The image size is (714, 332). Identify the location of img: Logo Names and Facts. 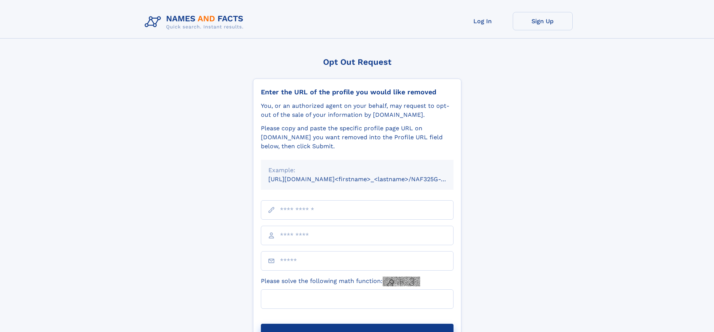
(196, 22).